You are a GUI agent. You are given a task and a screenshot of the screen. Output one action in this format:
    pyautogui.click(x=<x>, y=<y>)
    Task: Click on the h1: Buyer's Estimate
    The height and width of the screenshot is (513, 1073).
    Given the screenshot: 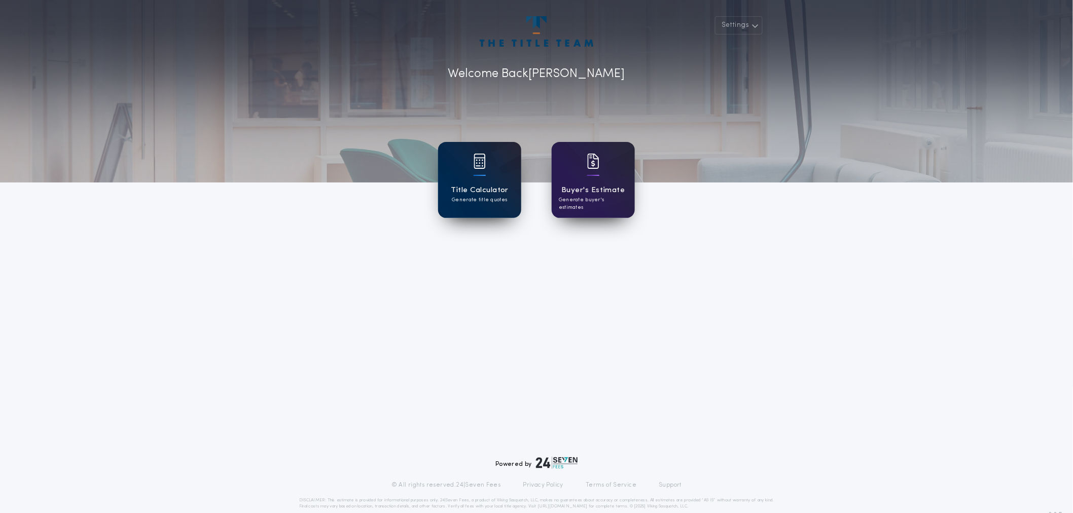 What is the action you would take?
    pyautogui.click(x=593, y=190)
    